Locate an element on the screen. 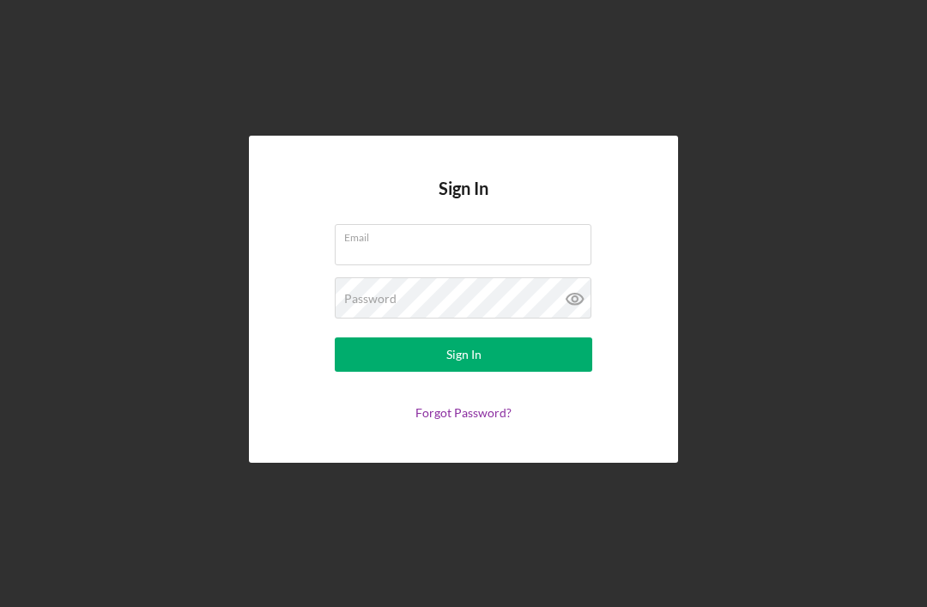 The image size is (927, 607). h4: Sign In is located at coordinates (463, 201).